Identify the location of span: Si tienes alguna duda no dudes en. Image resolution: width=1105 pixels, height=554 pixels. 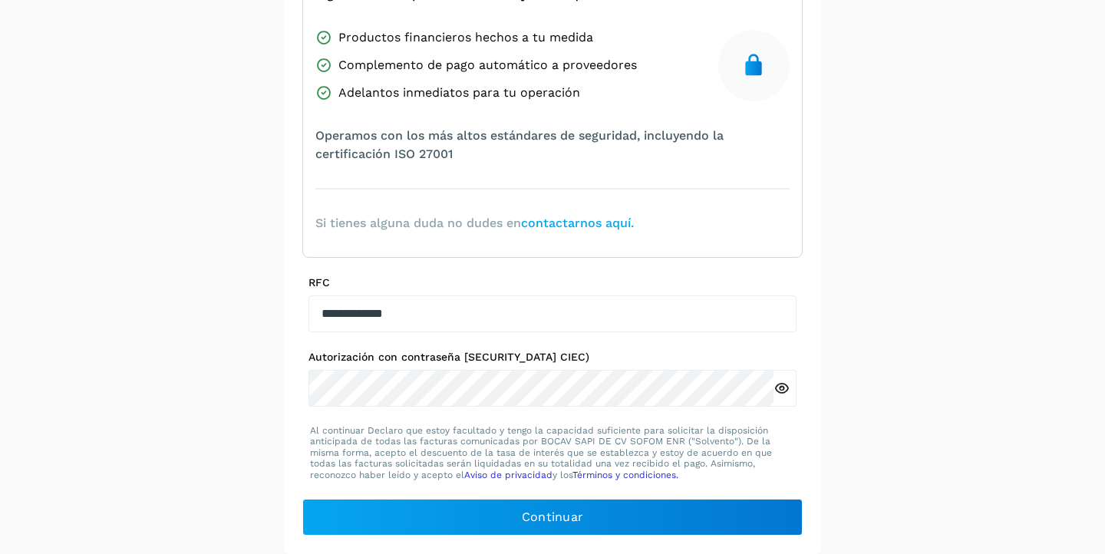
(474, 223).